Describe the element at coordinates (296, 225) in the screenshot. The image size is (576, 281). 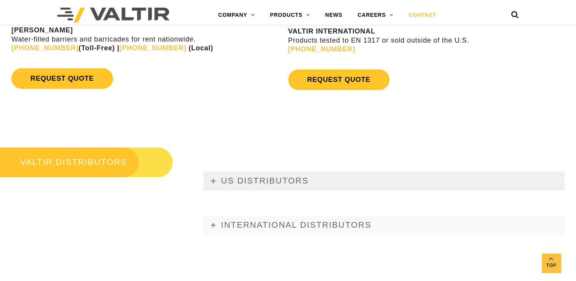
I see `span: INTERNATIONAL DISTRIBUTORS` at that location.